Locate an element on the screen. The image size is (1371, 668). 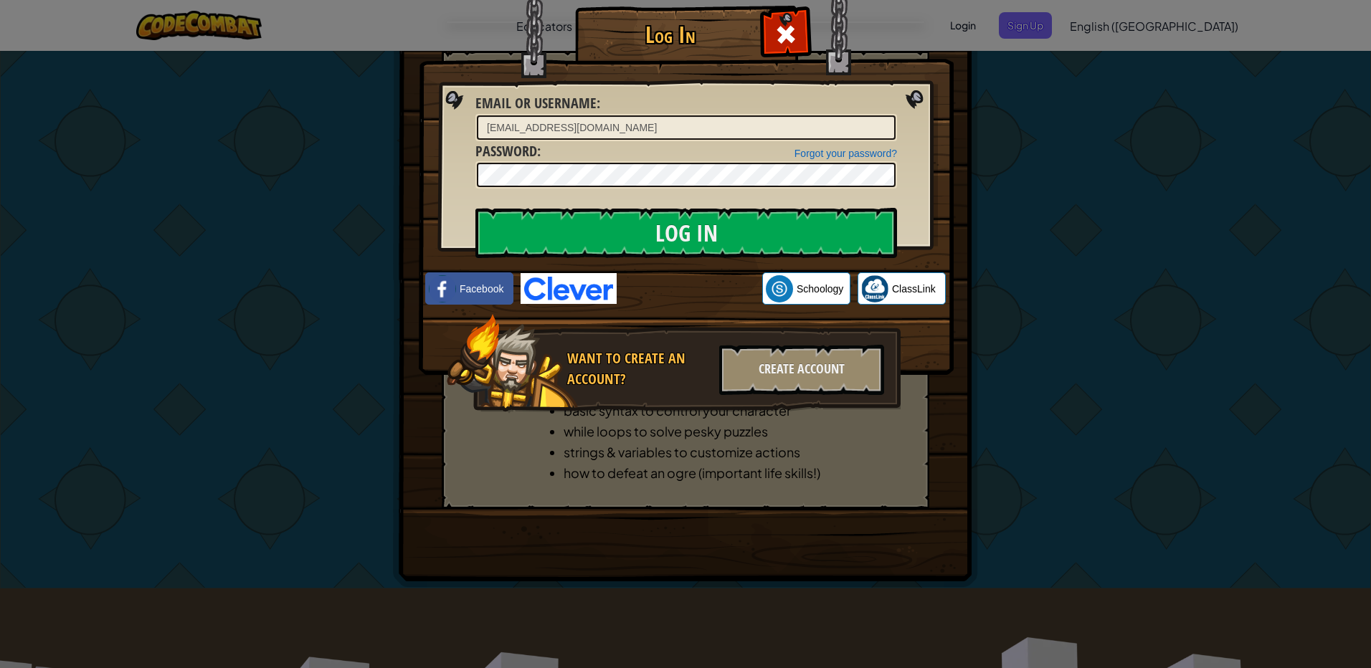
img: clever-logo-blue.png is located at coordinates (569, 288).